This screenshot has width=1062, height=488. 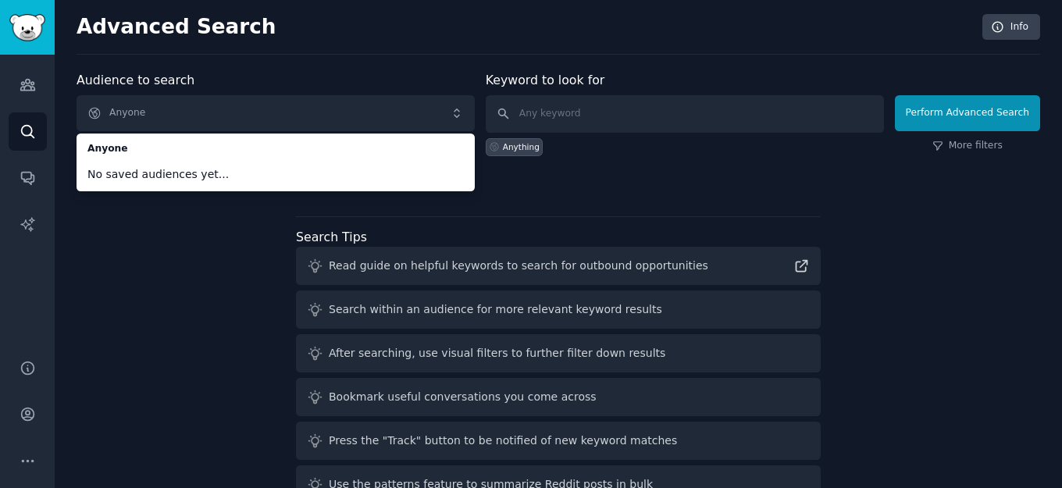 I want to click on button: Anyone, so click(x=276, y=113).